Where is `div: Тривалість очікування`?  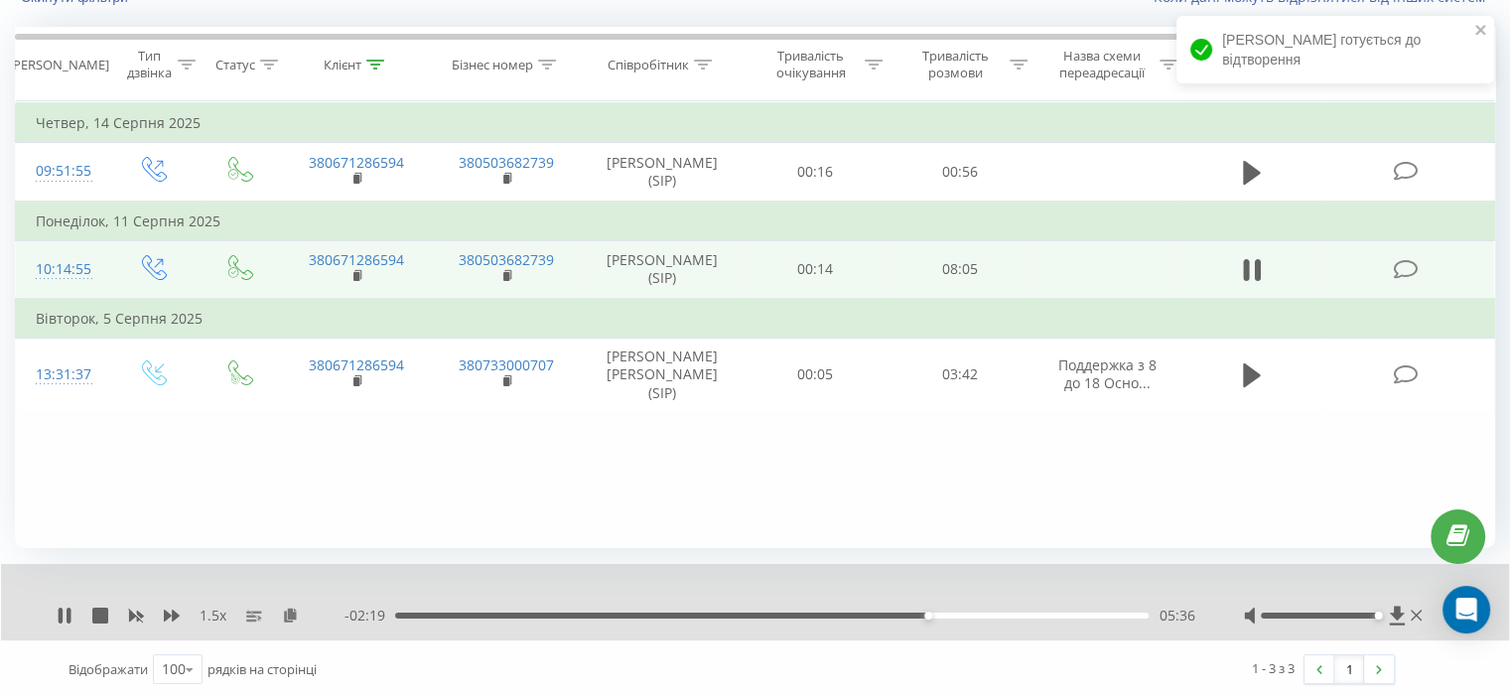 div: Тривалість очікування is located at coordinates (811, 65).